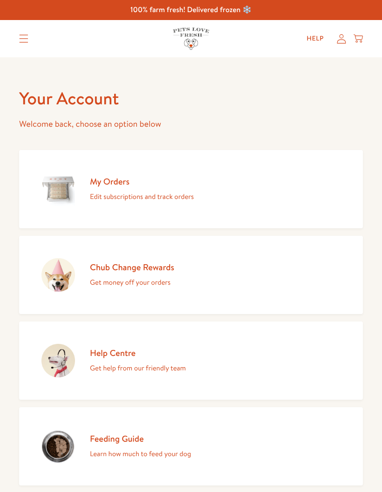 The height and width of the screenshot is (492, 382). I want to click on h1: Your Account, so click(191, 98).